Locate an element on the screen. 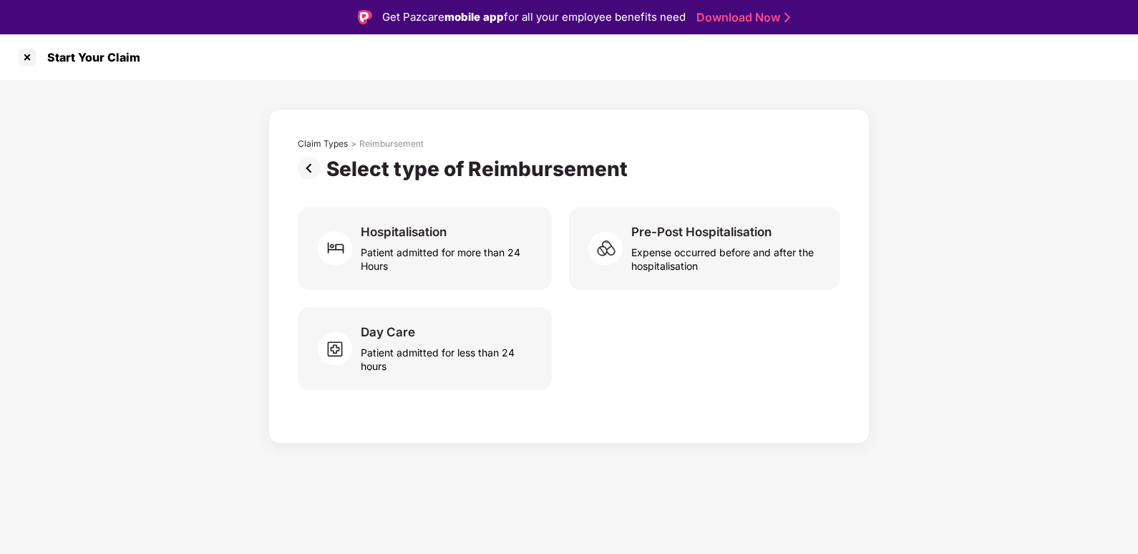 The image size is (1138, 554). img: svg+xml;base64,PHN2ZyBpZD0iUHJldi0zMngzMiIgeG1sbnM9Imh0dHA6Ly93d3cudzMub3JnLzIwMDAvc3ZnIiB3aWR0aD... is located at coordinates (312, 168).